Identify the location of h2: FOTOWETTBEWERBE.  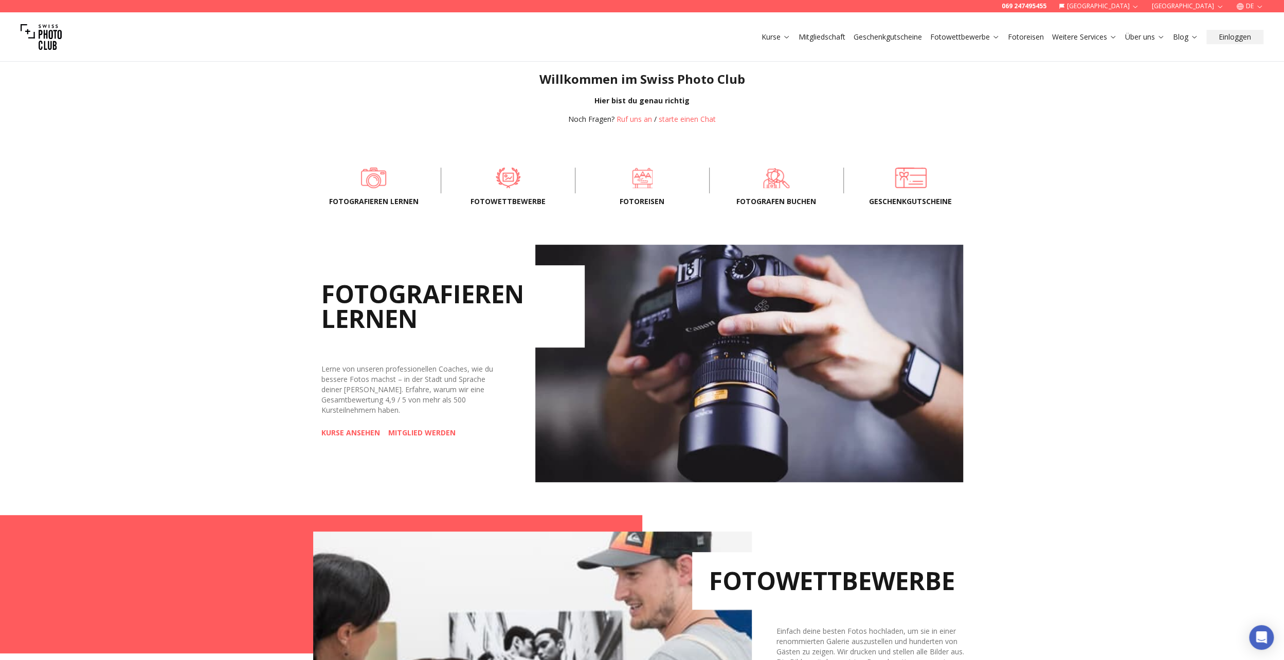
(831, 581).